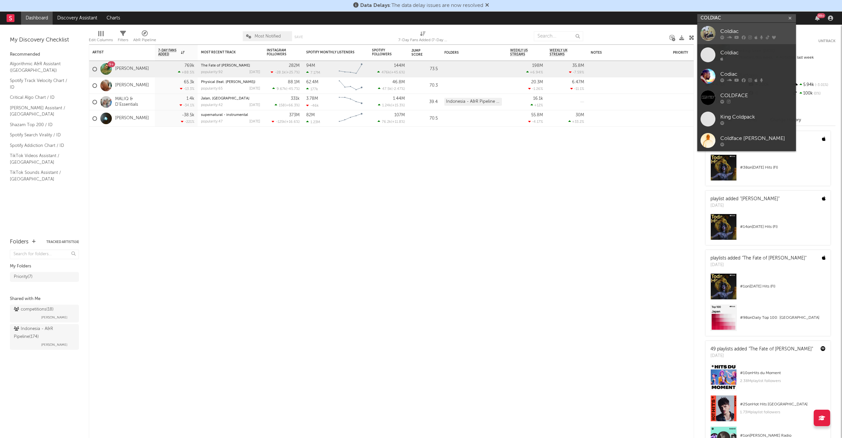  I want to click on span: -3.01 %, so click(821, 85).